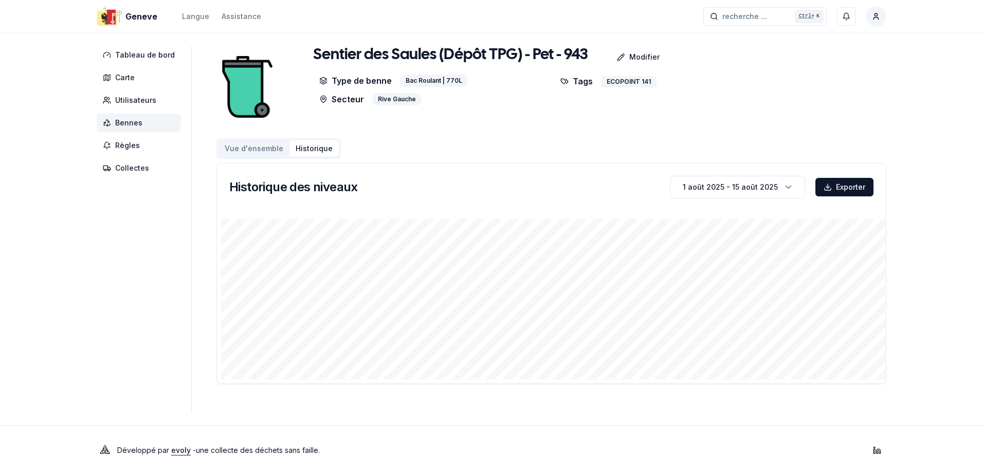 This screenshot has height=475, width=983. I want to click on button: Historique, so click(314, 149).